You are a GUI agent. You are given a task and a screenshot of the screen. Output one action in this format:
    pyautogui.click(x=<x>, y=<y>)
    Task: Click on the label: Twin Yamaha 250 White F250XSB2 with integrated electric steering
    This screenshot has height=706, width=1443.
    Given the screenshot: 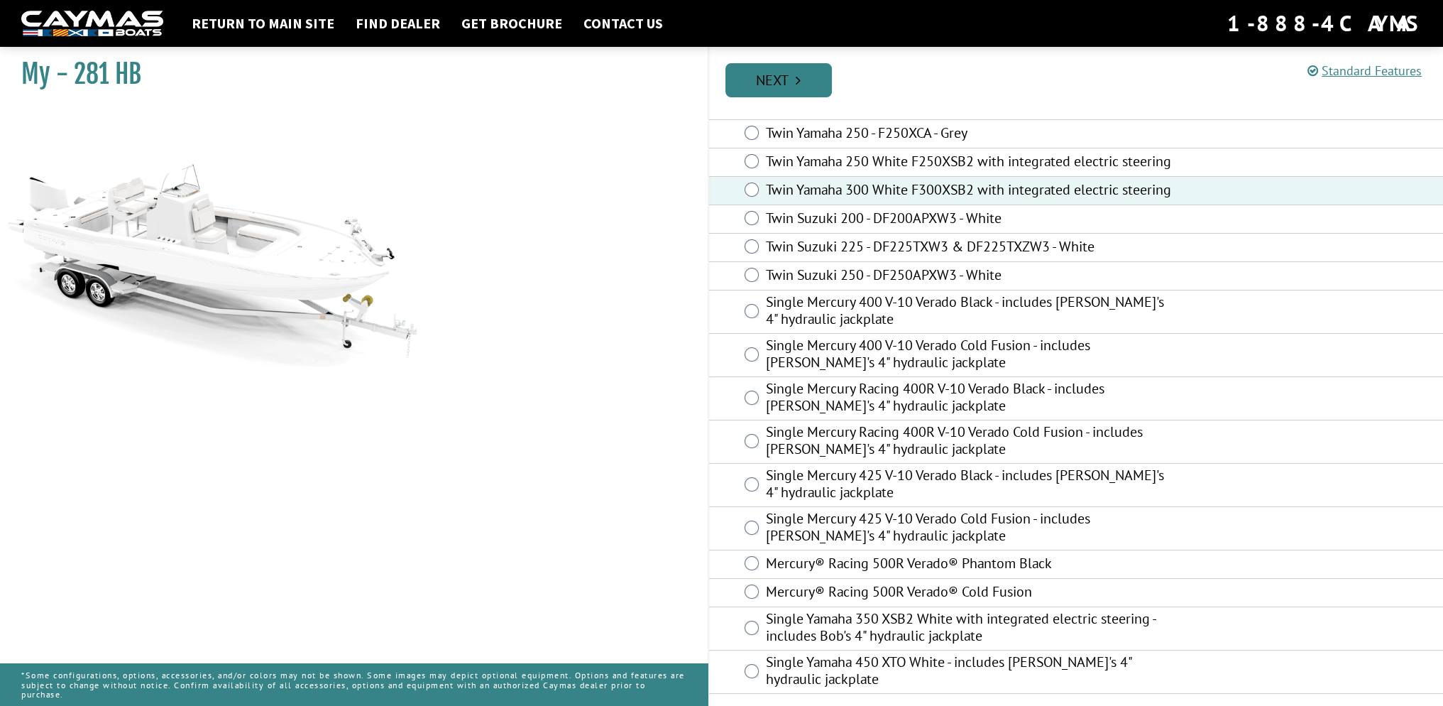 What is the action you would take?
    pyautogui.click(x=969, y=163)
    